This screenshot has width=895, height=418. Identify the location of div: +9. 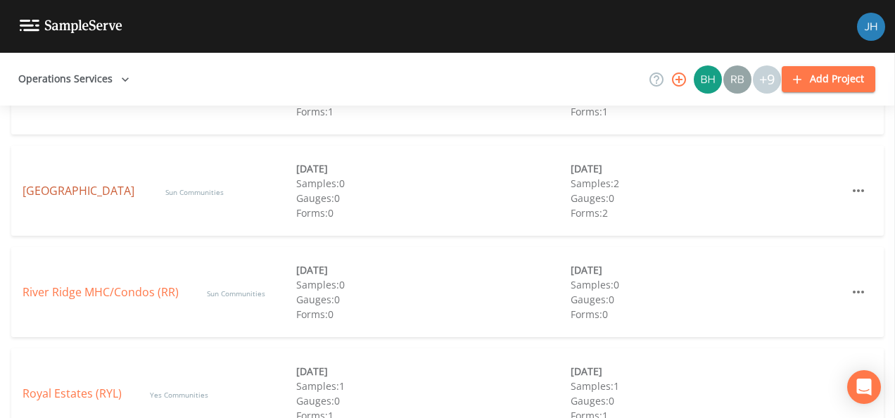
(767, 79).